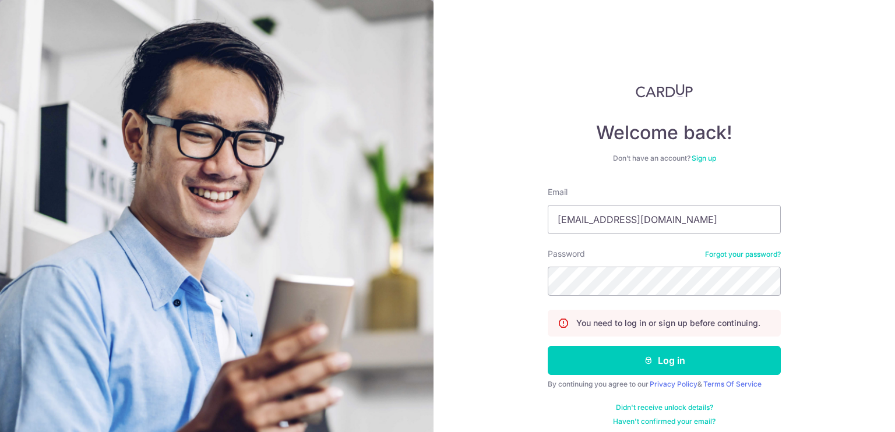 This screenshot has height=432, width=895. Describe the element at coordinates (664, 220) in the screenshot. I see `input: Enter your Email` at that location.